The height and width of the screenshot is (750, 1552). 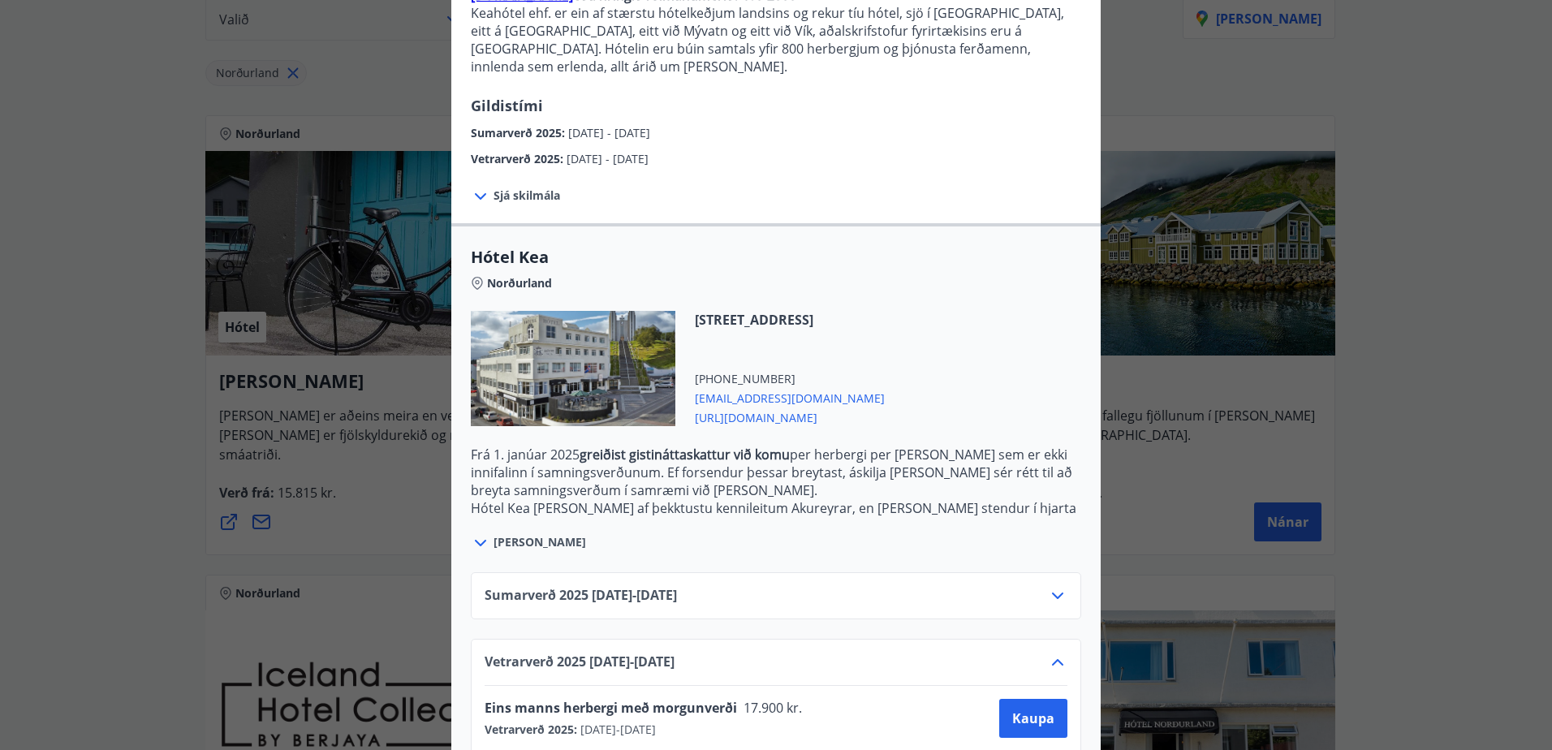 What do you see at coordinates (776, 257) in the screenshot?
I see `span: Hótel Kea` at bounding box center [776, 257].